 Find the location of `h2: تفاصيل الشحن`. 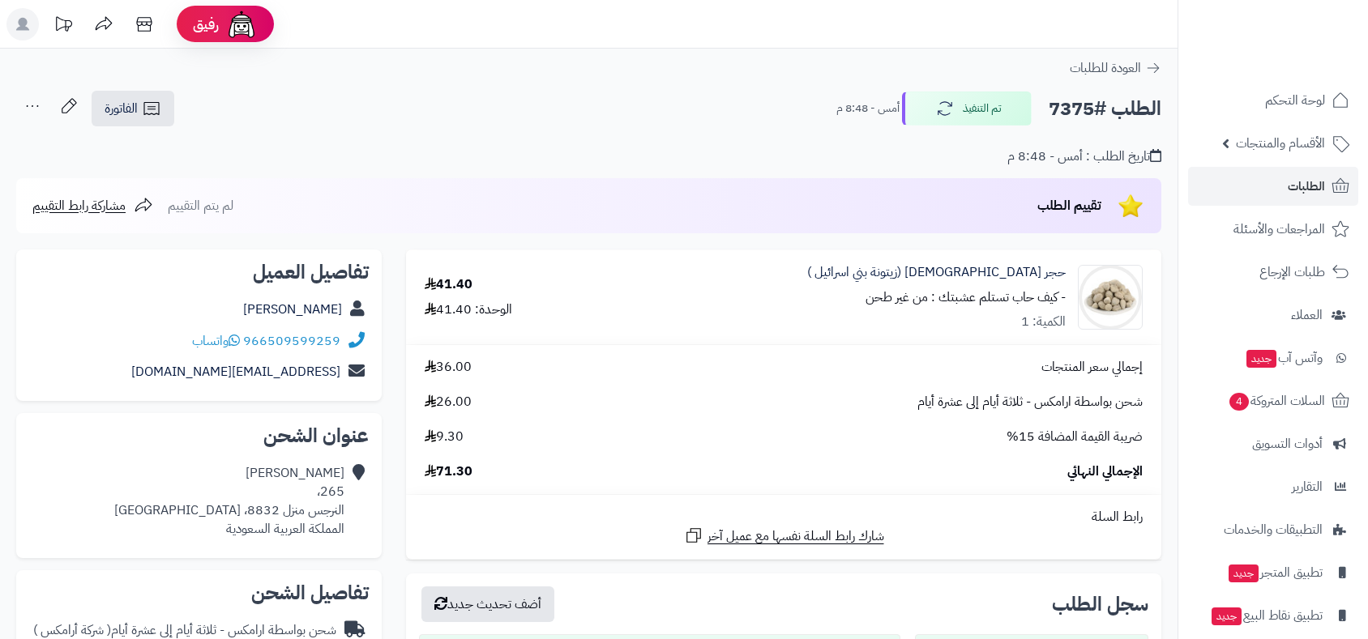

h2: تفاصيل الشحن is located at coordinates (199, 593).